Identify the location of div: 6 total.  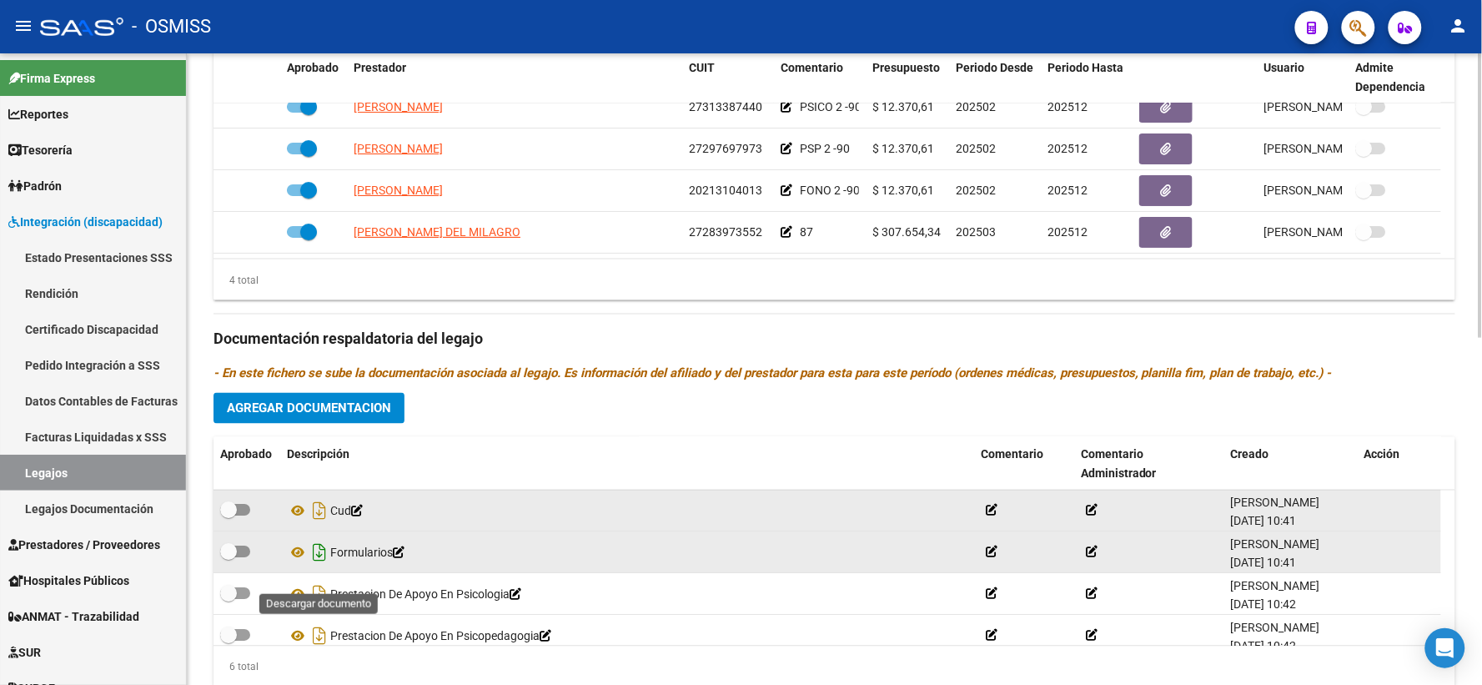
(236, 667).